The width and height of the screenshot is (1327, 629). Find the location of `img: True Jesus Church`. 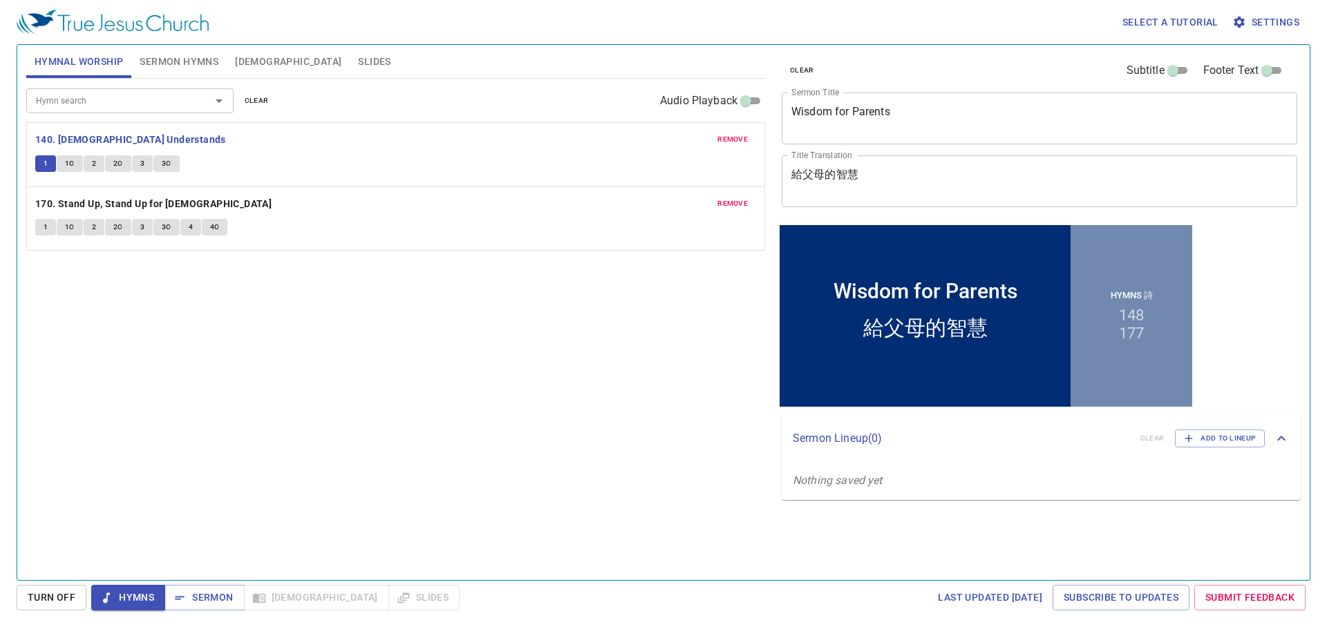

img: True Jesus Church is located at coordinates (113, 22).